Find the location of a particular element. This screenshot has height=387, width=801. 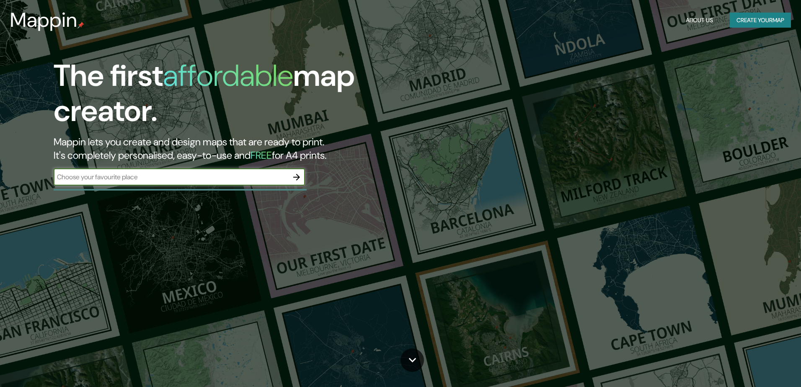

h5: FREE is located at coordinates (261, 155).